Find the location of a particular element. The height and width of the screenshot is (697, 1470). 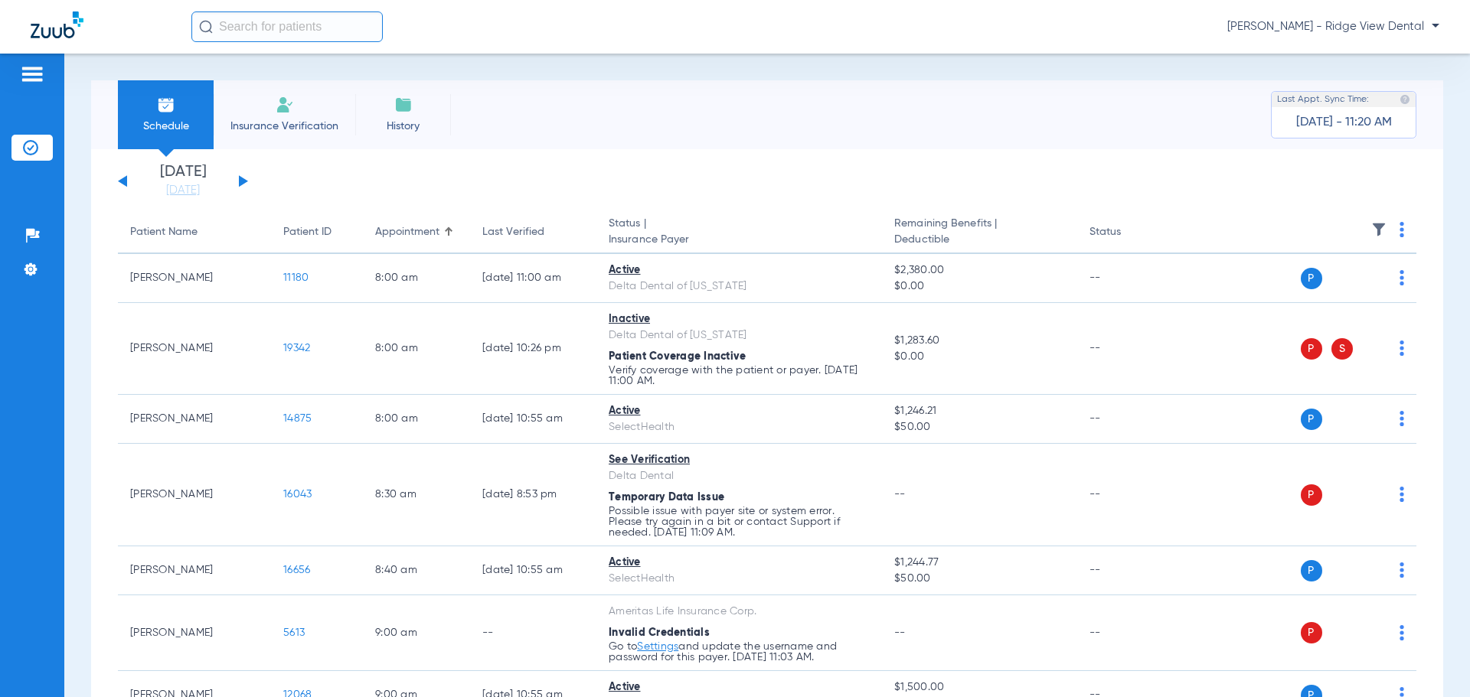

span: $1,283.60 is located at coordinates (979, 341).